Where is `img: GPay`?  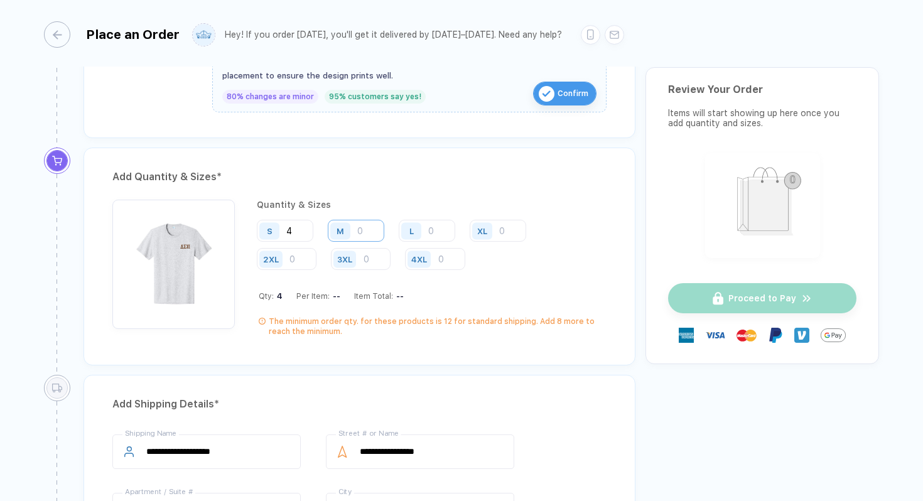 img: GPay is located at coordinates (833, 335).